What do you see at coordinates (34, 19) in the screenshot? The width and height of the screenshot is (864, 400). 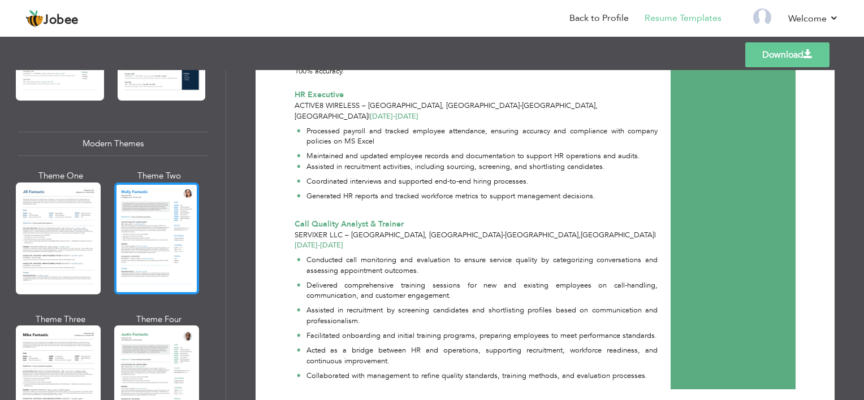 I see `img: jobee.io` at bounding box center [34, 19].